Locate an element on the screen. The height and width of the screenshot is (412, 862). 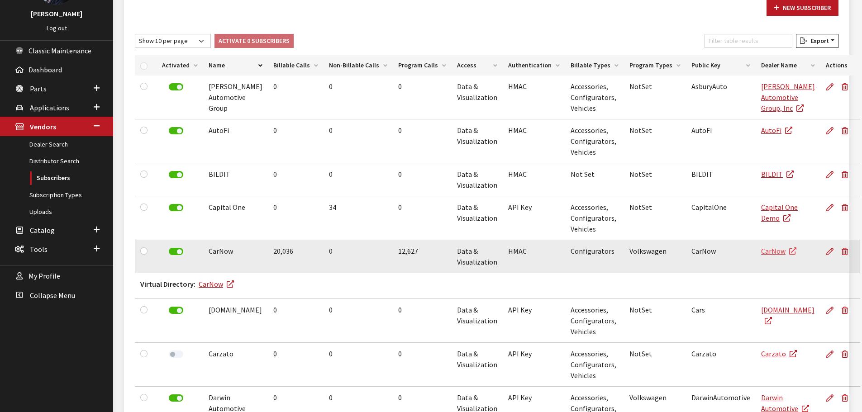
th: Non-Billable Calls: activate to sort column ascending is located at coordinates (358, 65).